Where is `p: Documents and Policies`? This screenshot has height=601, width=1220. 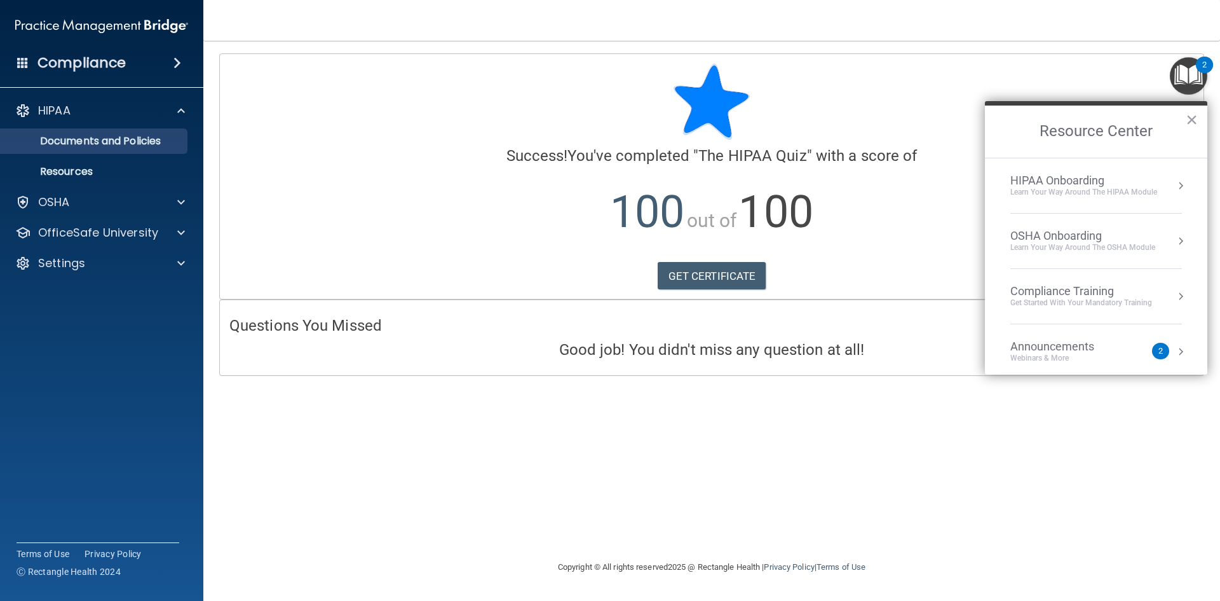
p: Documents and Policies is located at coordinates (95, 141).